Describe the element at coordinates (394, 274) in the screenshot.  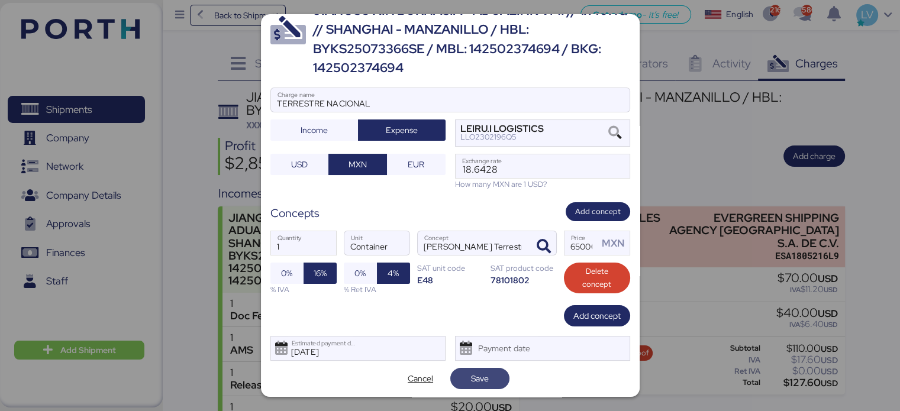
I see `button: 4%` at that location.